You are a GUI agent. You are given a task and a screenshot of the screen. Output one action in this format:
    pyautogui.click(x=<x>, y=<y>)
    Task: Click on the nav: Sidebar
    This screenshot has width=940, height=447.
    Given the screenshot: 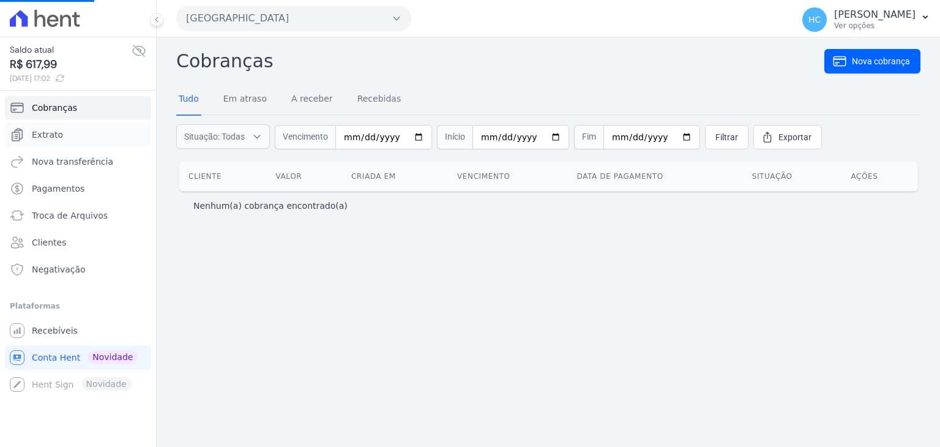 What is the action you would take?
    pyautogui.click(x=78, y=246)
    